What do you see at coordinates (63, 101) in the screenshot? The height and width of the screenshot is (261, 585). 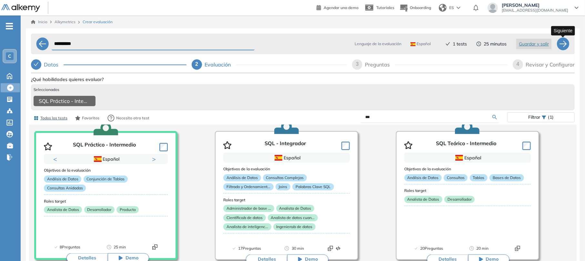 I see `span: SQL Práctico - Intermedio` at bounding box center [63, 101].